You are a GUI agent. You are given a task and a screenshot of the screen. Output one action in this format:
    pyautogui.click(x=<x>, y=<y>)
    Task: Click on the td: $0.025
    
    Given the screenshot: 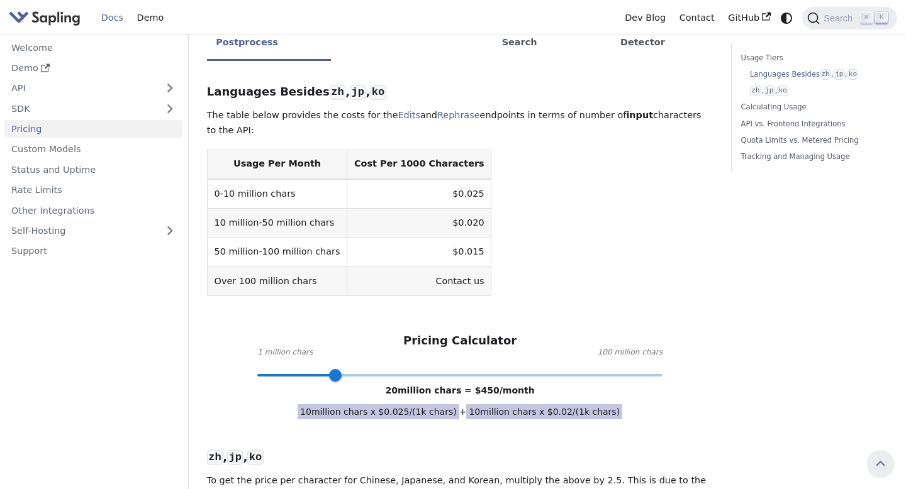 What is the action you would take?
    pyautogui.click(x=419, y=194)
    